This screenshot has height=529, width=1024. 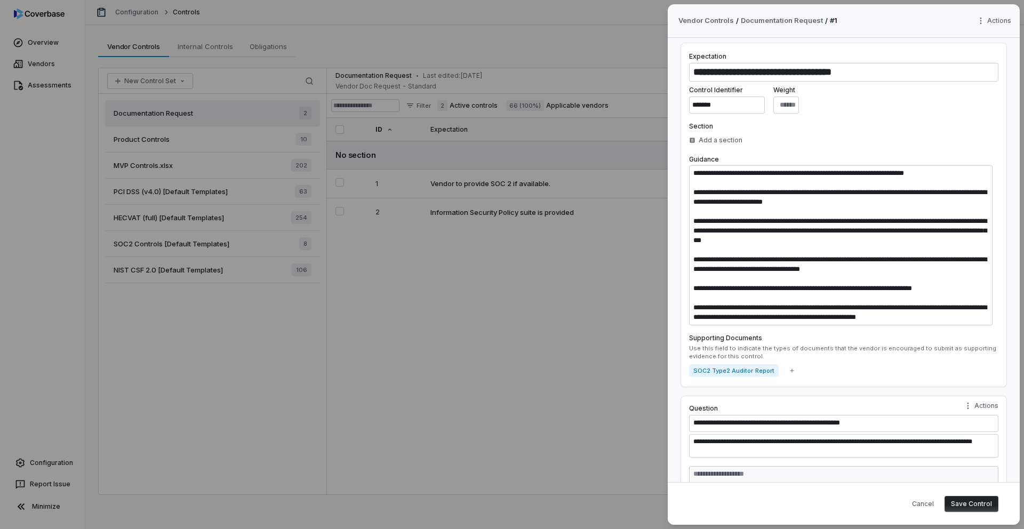 I want to click on label: Guidance, so click(x=704, y=159).